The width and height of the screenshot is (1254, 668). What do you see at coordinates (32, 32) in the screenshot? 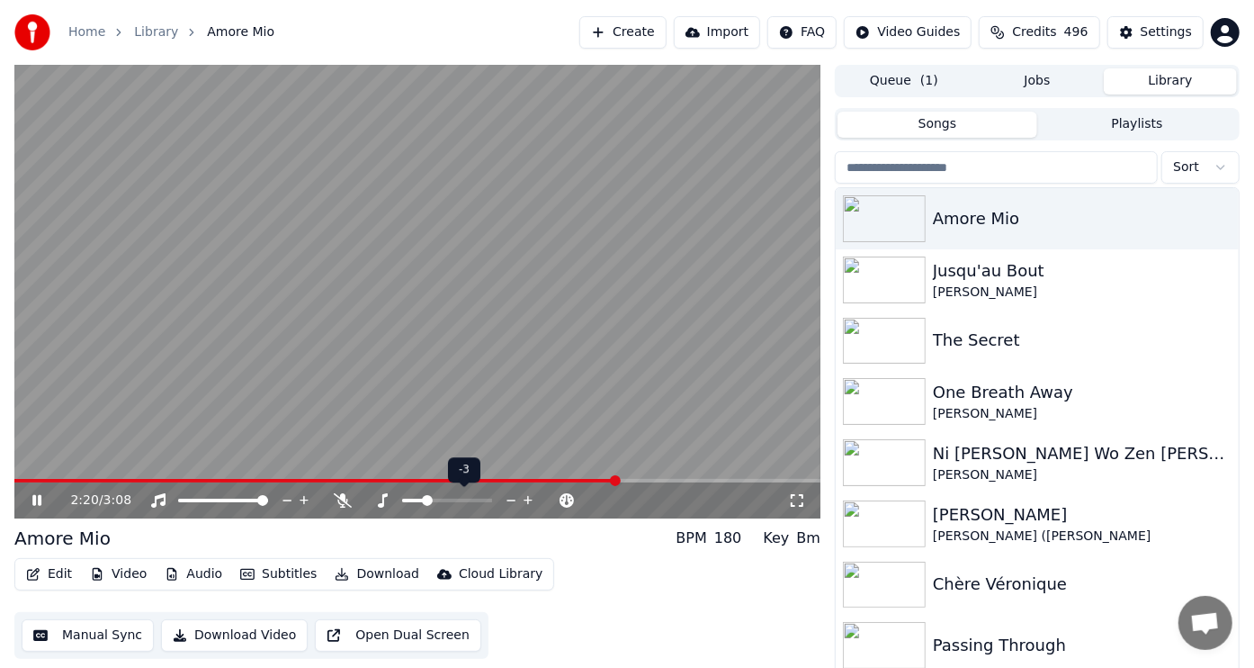
I see `img: youka` at bounding box center [32, 32].